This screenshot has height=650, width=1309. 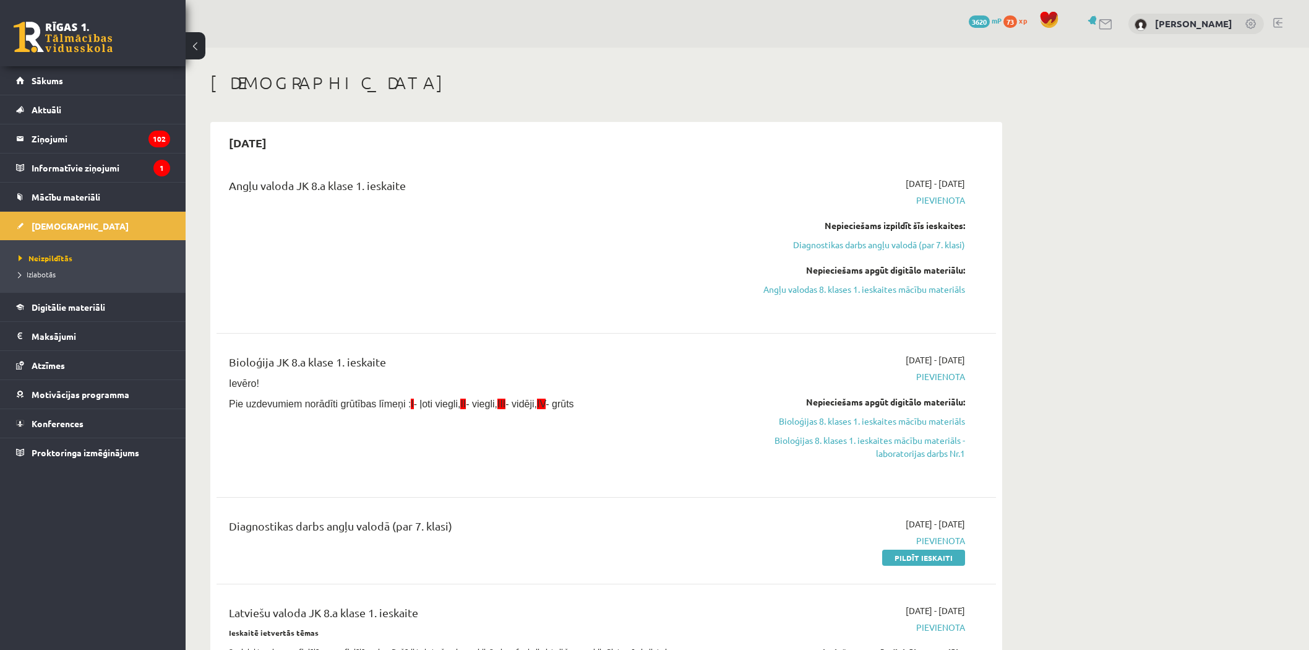 What do you see at coordinates (93, 423) in the screenshot?
I see `a: Konferences` at bounding box center [93, 423].